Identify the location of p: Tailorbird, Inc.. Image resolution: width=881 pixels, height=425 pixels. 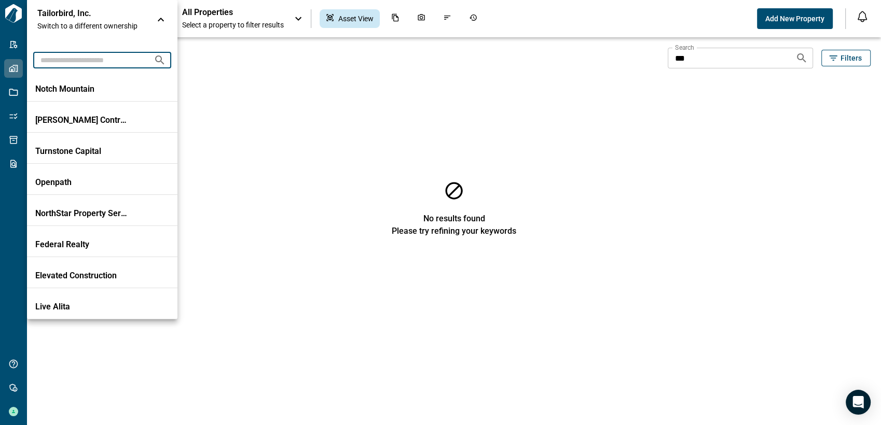
(84, 13).